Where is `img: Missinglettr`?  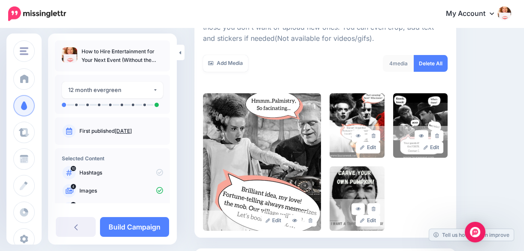
img: Missinglettr is located at coordinates (37, 14).